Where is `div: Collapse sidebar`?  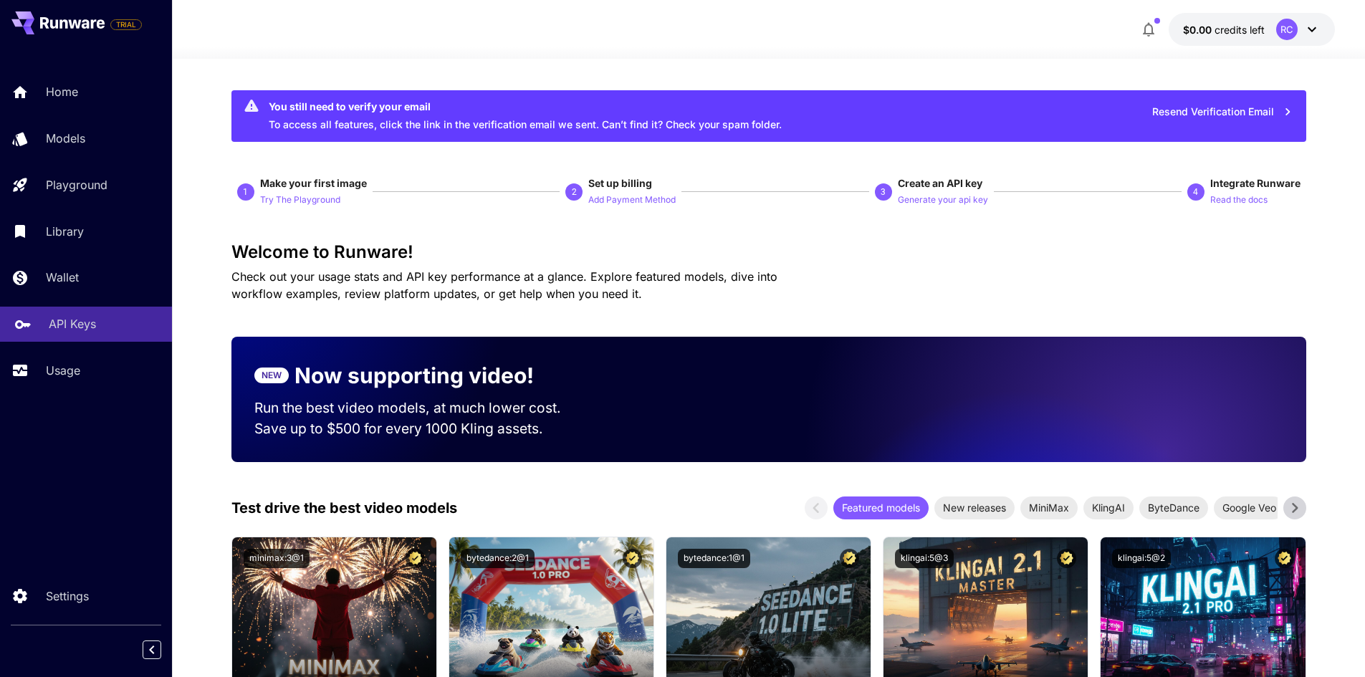
div: Collapse sidebar is located at coordinates (163, 650).